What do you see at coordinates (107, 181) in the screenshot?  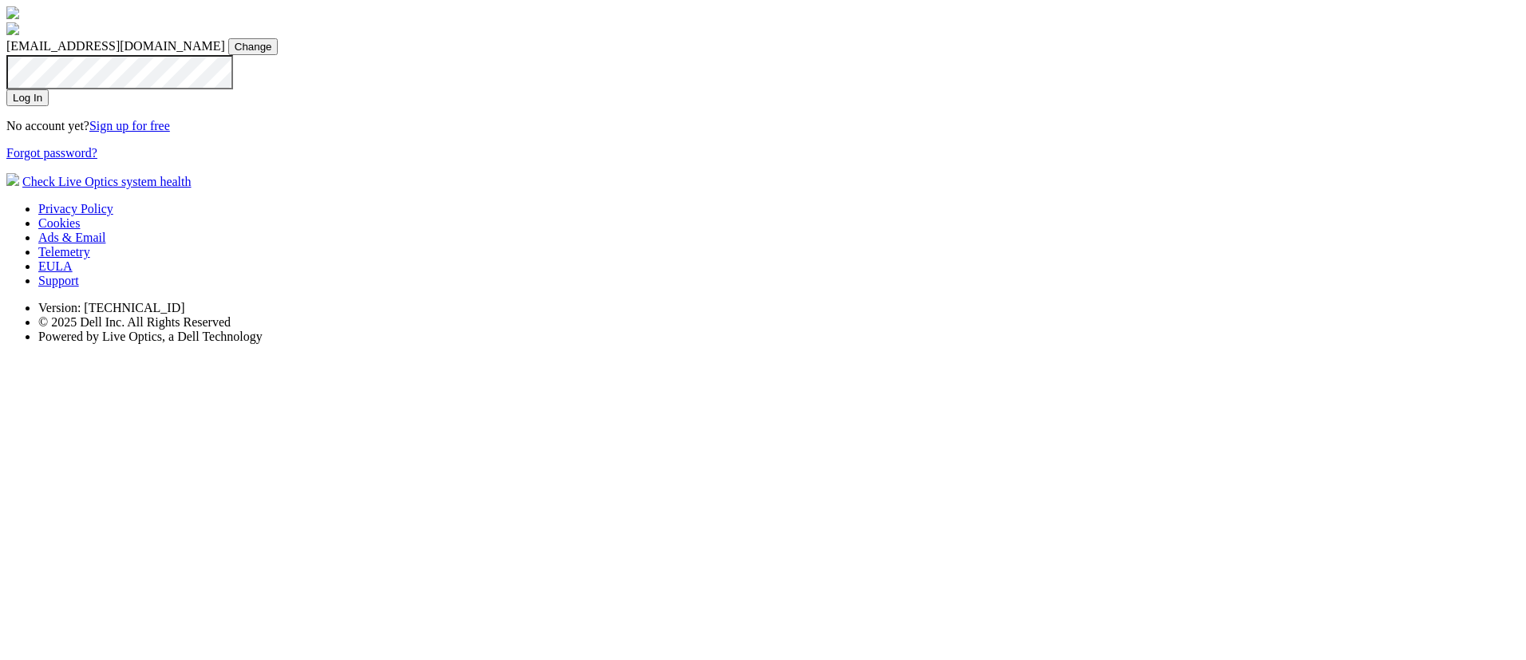 I see `a: Check Live Optics system health` at bounding box center [107, 181].